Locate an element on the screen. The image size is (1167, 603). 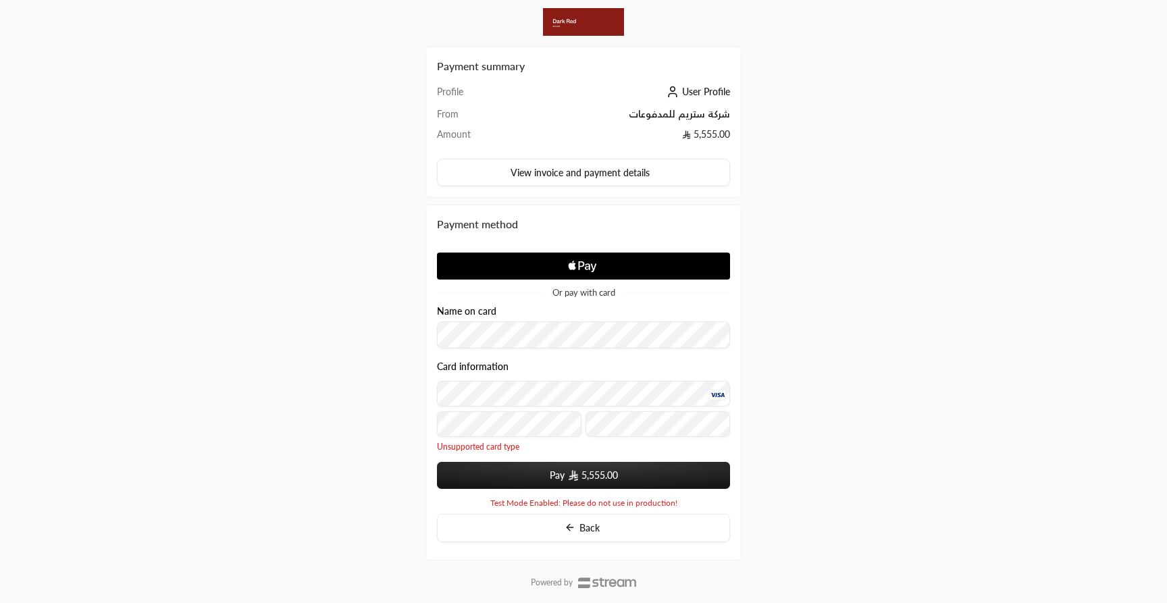
td: 5,555.00 is located at coordinates (621, 138).